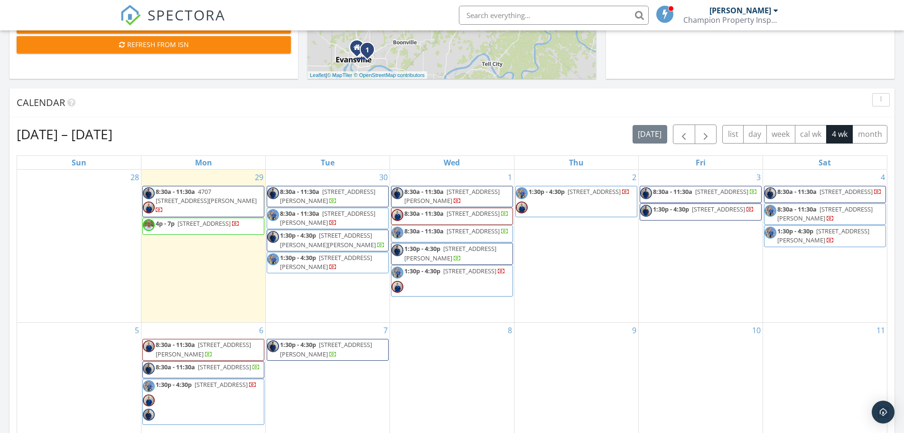 The width and height of the screenshot is (904, 433). I want to click on button: day, so click(755, 134).